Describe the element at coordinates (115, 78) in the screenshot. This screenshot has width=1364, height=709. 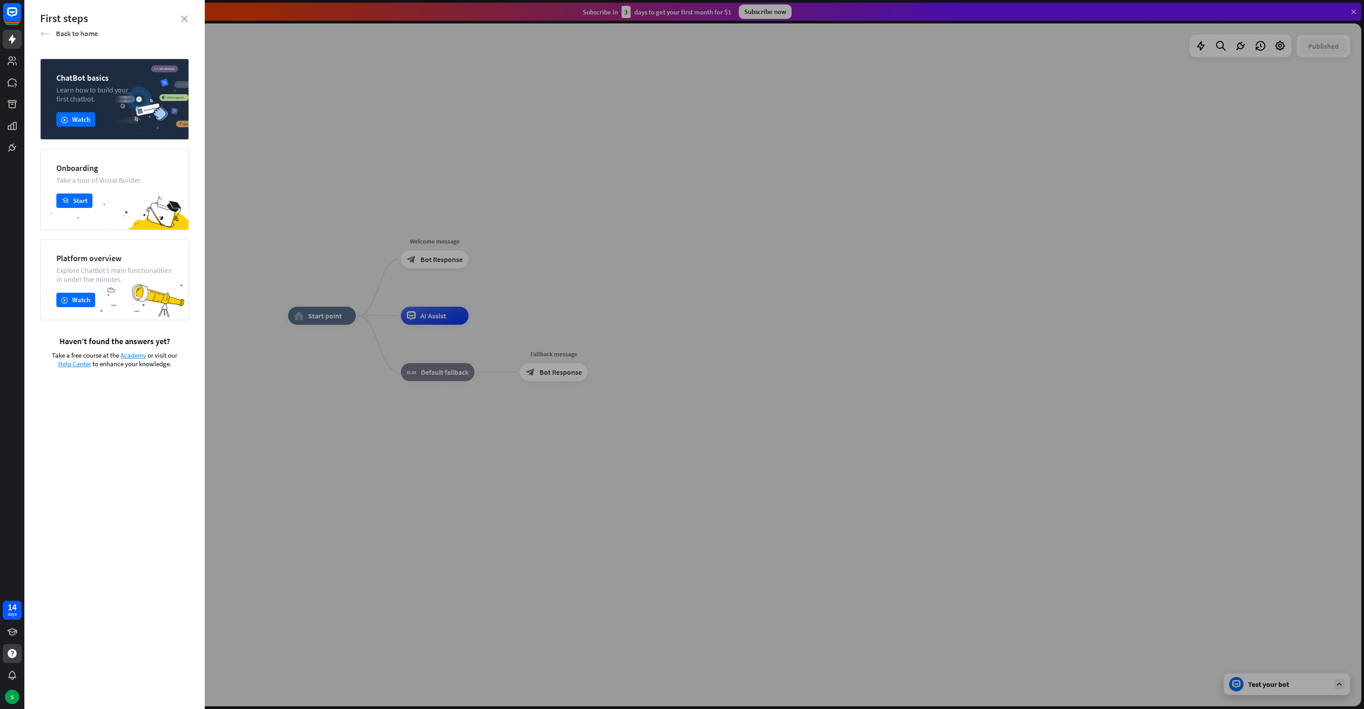
I see `div: ChatBot basics` at that location.